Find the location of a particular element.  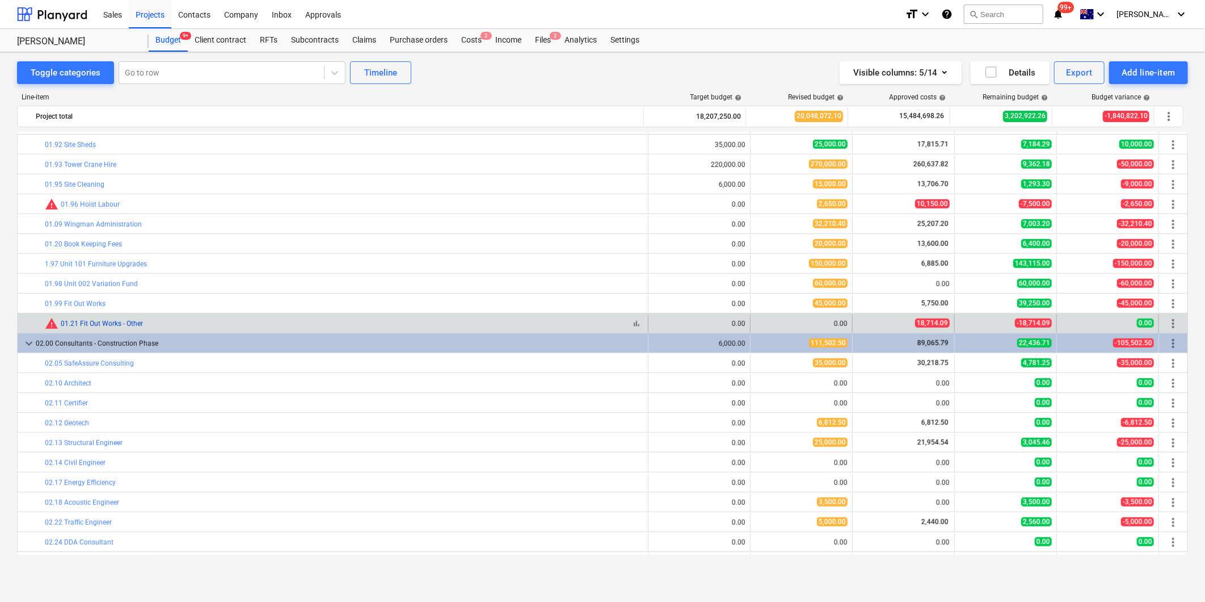

a: Claims is located at coordinates (364, 40).